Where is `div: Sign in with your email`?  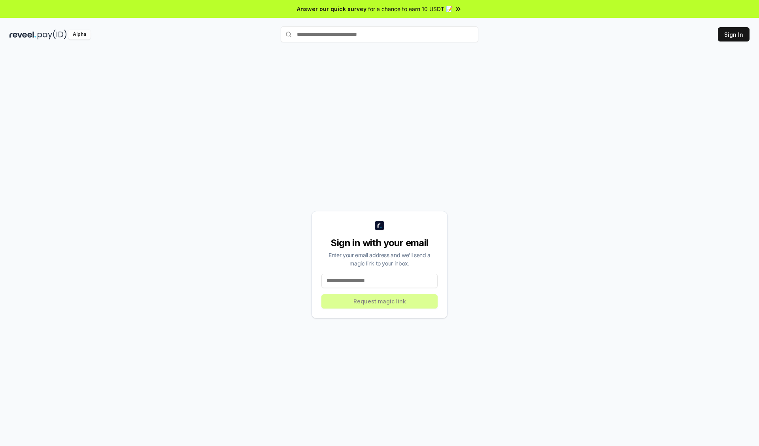 div: Sign in with your email is located at coordinates (380, 243).